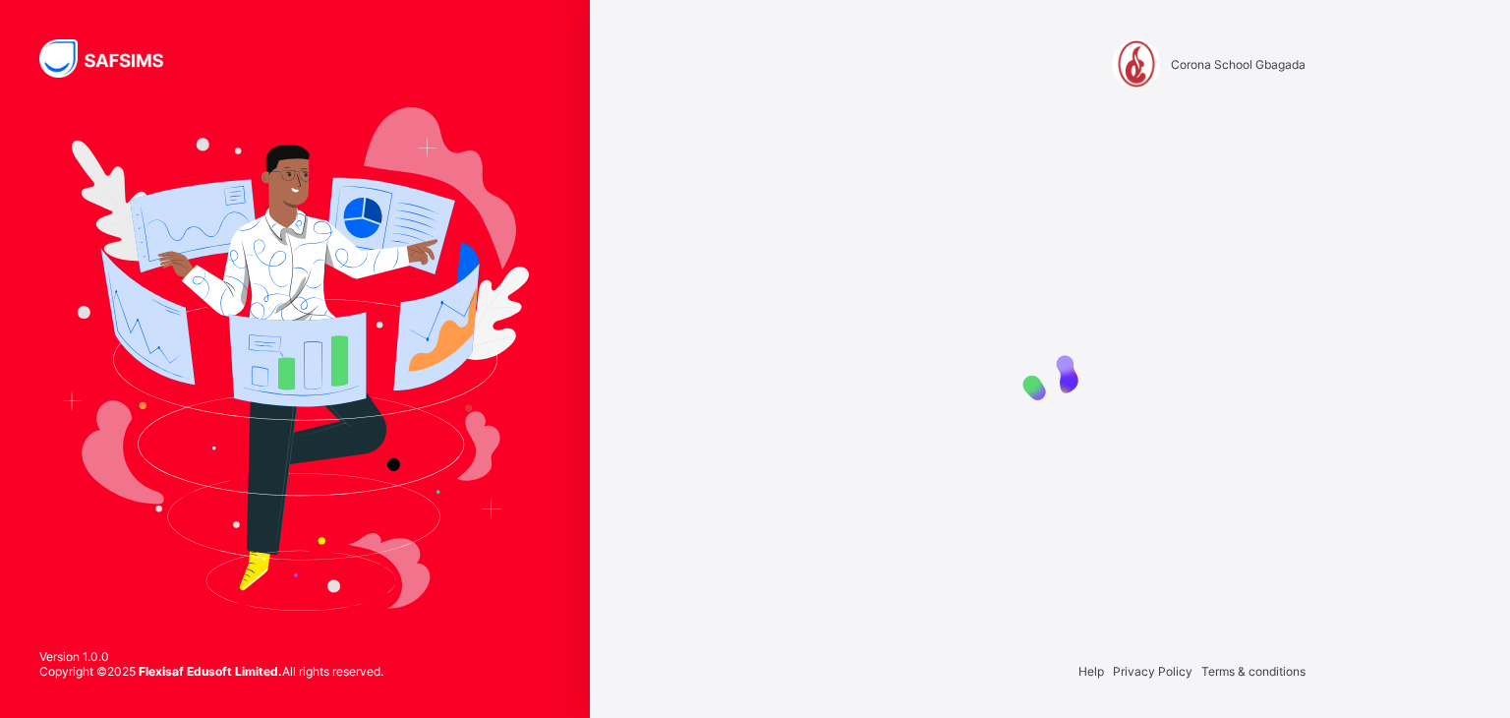 This screenshot has height=718, width=1510. What do you see at coordinates (1091, 671) in the screenshot?
I see `span: Help` at bounding box center [1091, 671].